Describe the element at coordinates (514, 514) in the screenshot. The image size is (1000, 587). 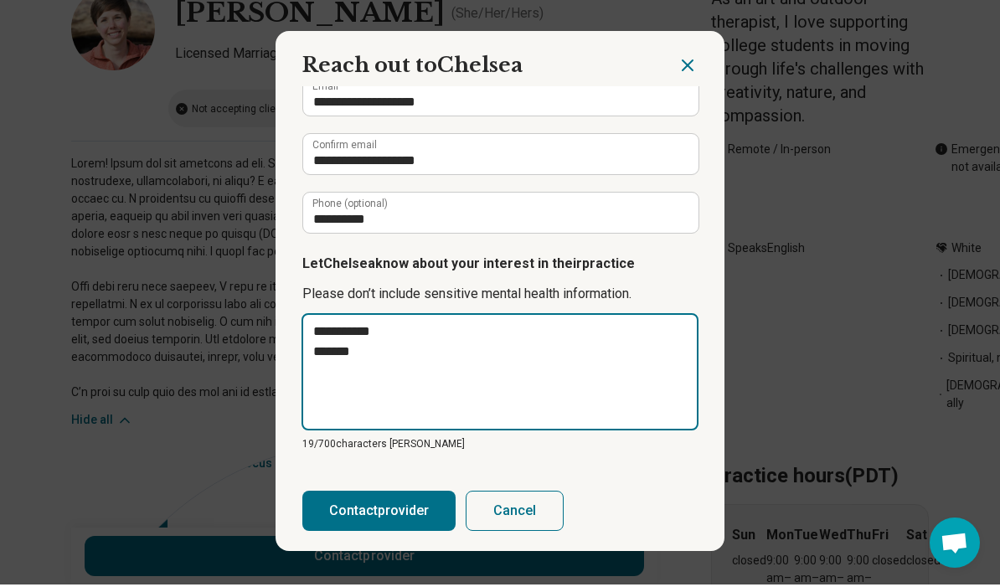
I see `button: Cancel` at that location.